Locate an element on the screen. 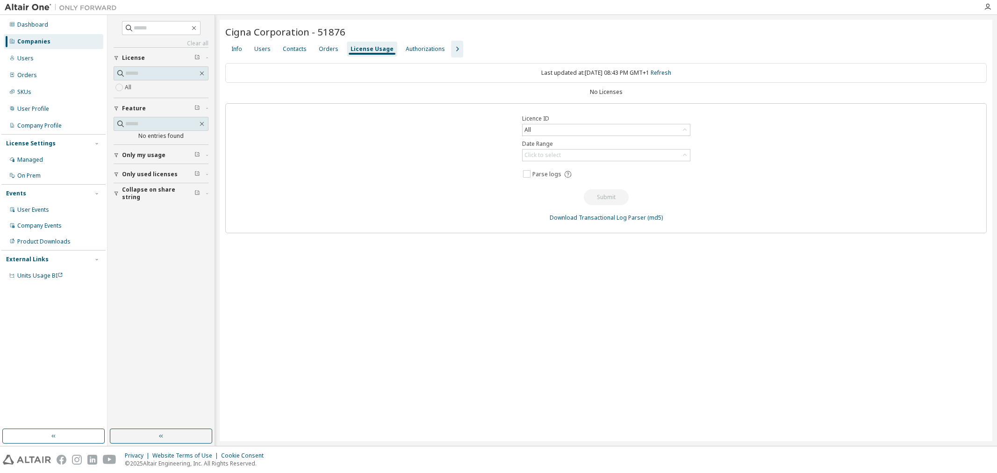 Image resolution: width=997 pixels, height=473 pixels. button: License is located at coordinates (161, 58).